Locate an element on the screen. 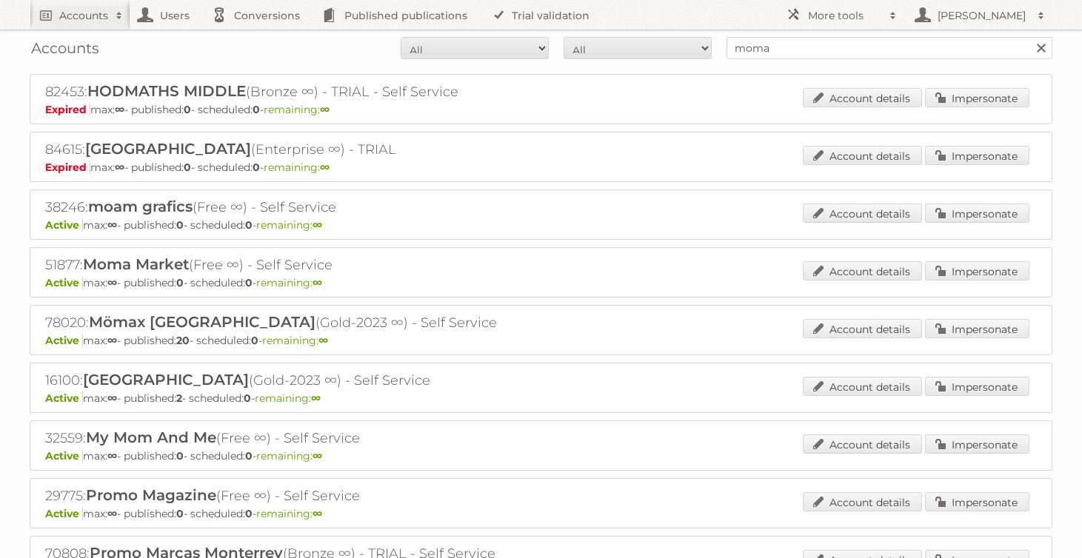  h2: 32559: (Free ∞) - Self Service is located at coordinates (304, 438).